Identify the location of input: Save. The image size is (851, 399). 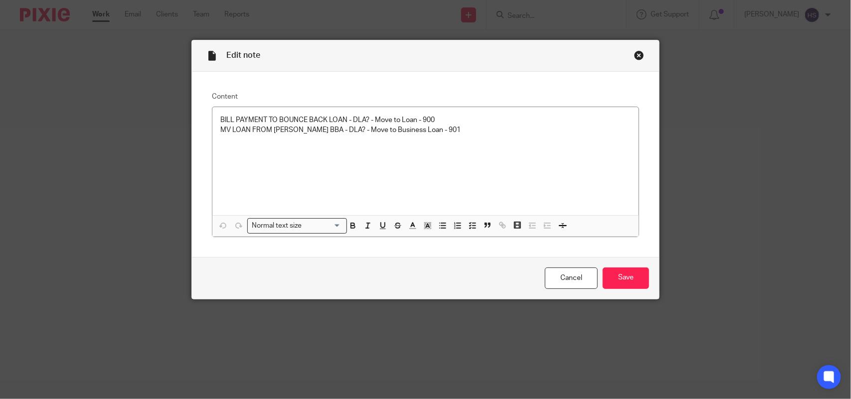
(626, 278).